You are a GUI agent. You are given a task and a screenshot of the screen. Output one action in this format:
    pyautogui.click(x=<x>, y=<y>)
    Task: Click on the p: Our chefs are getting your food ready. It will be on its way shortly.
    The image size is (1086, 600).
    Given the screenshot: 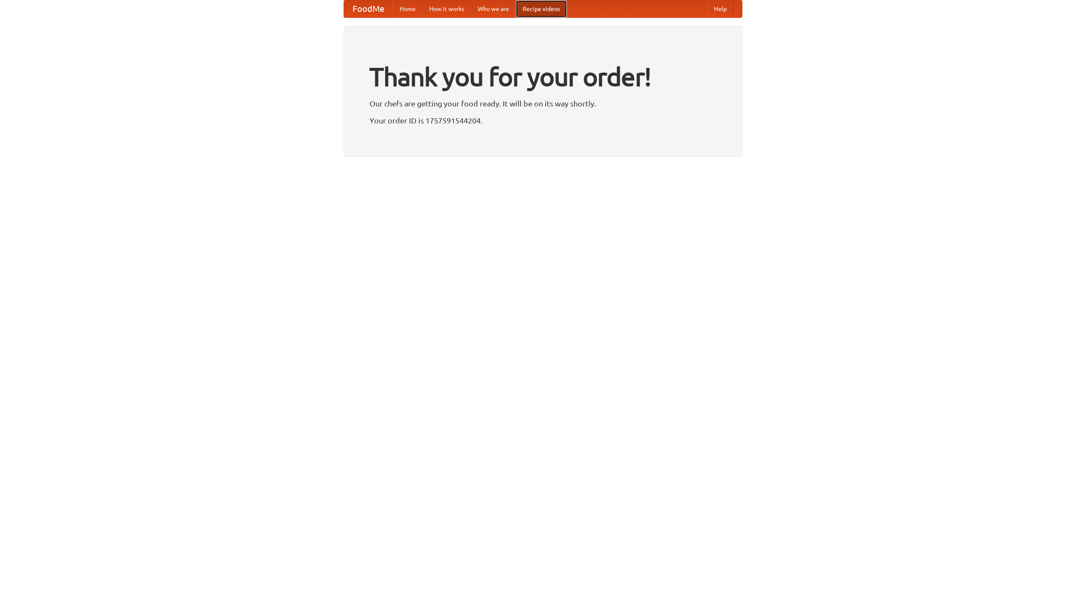 What is the action you would take?
    pyautogui.click(x=543, y=103)
    